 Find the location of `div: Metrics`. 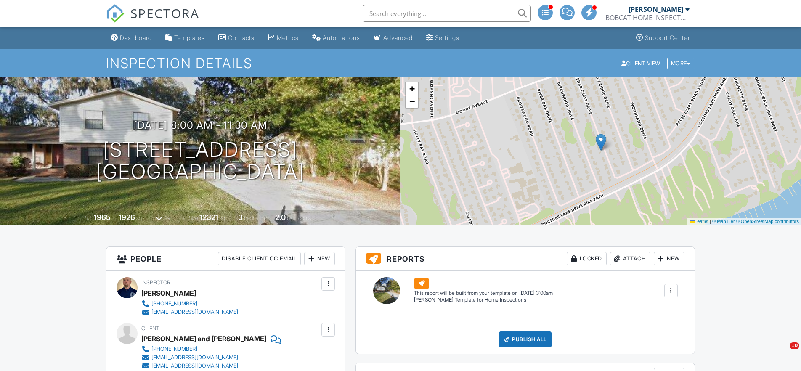

div: Metrics is located at coordinates (288, 37).